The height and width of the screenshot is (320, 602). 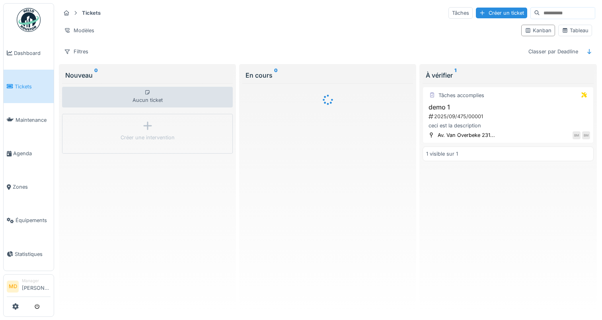 I want to click on span: Statistiques, so click(x=33, y=254).